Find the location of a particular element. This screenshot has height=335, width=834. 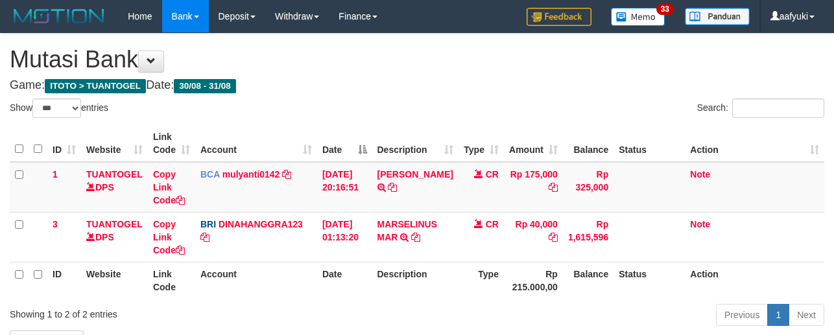

div: Showing 1 to 2 of 2 entries is located at coordinates (174, 312).